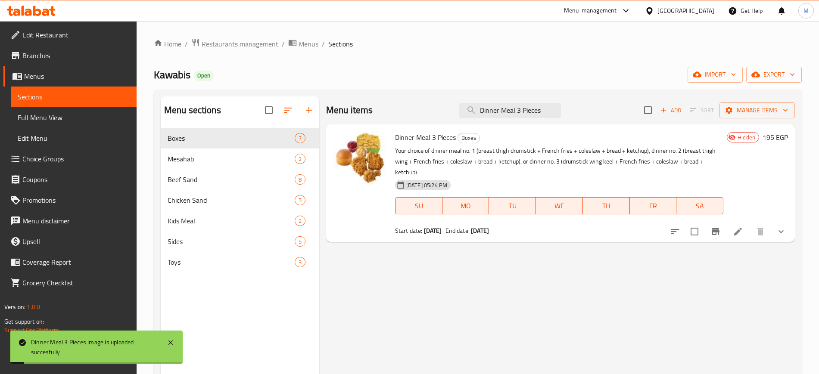 The image size is (819, 374). Describe the element at coordinates (240, 180) in the screenshot. I see `div: Beef Sand8` at that location.